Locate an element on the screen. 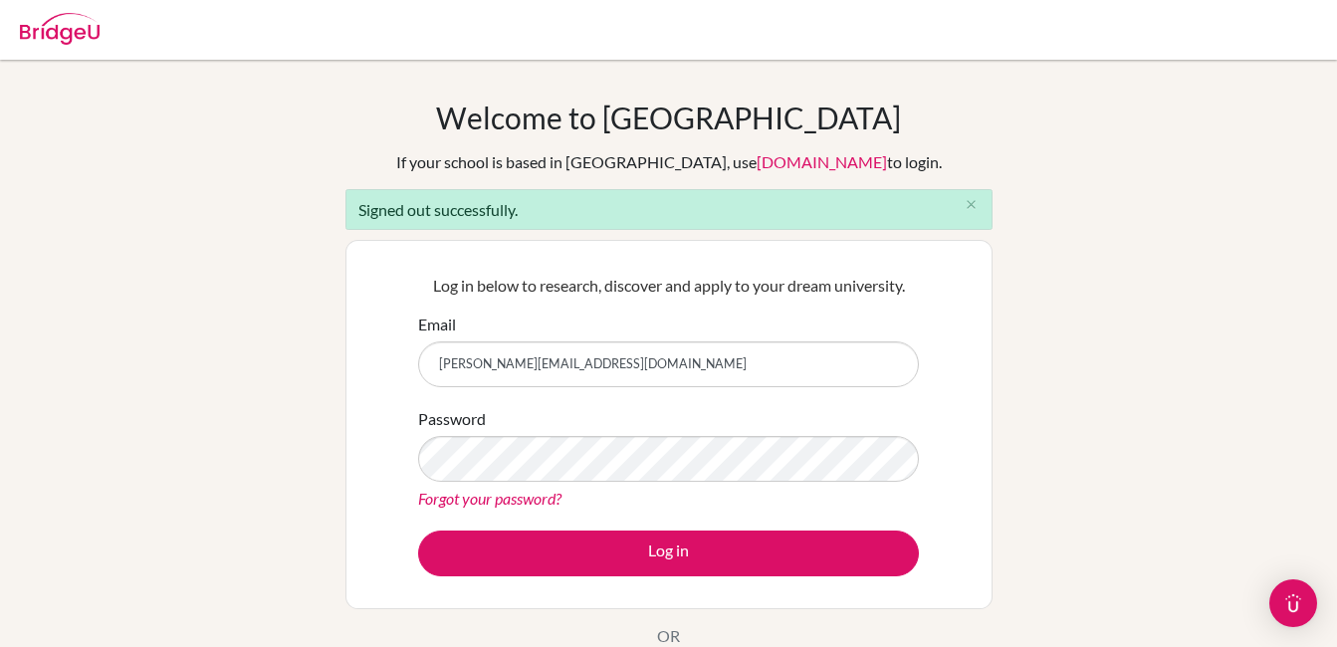 The width and height of the screenshot is (1337, 647). label: Password is located at coordinates (452, 419).